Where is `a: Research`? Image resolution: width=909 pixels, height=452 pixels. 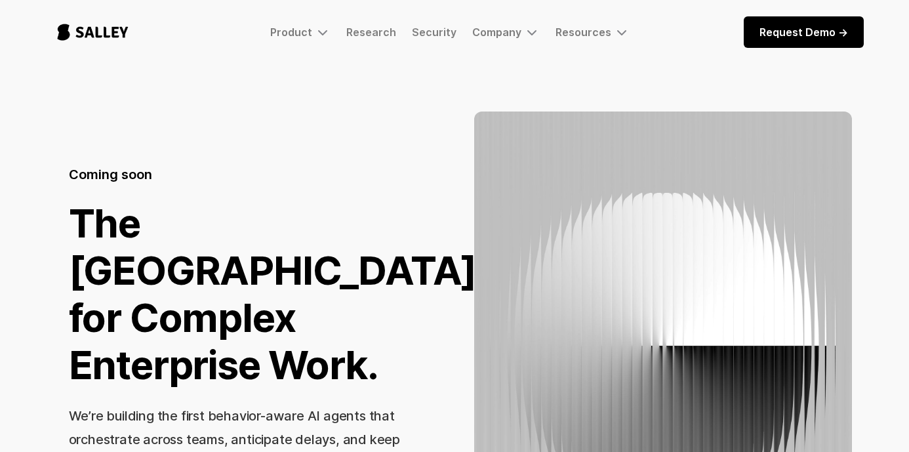 a: Research is located at coordinates (371, 32).